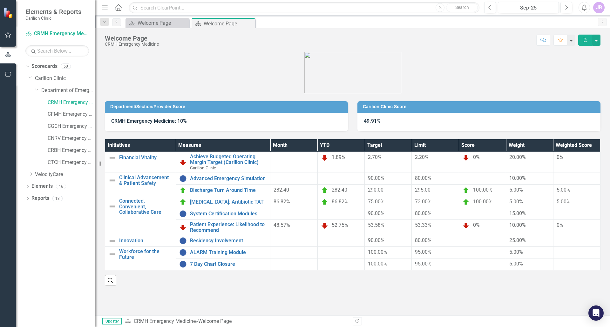 This screenshot has height=327, width=610. I want to click on span: 1.89%, so click(338, 157).